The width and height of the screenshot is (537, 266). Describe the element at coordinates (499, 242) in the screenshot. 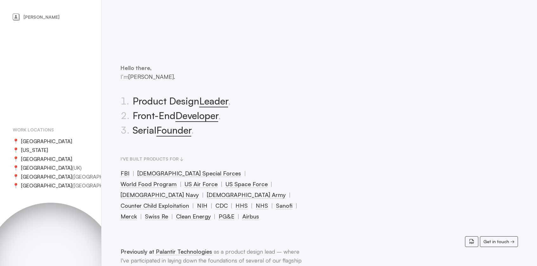

I see `a: Get in touch` at that location.